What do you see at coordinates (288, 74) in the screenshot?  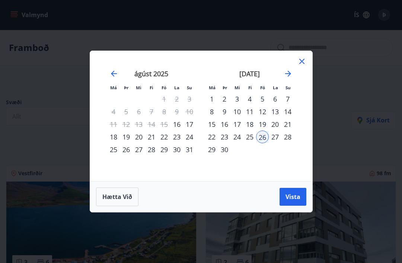 I see `div: Move forward to switch to the next month.` at bounding box center [288, 74].